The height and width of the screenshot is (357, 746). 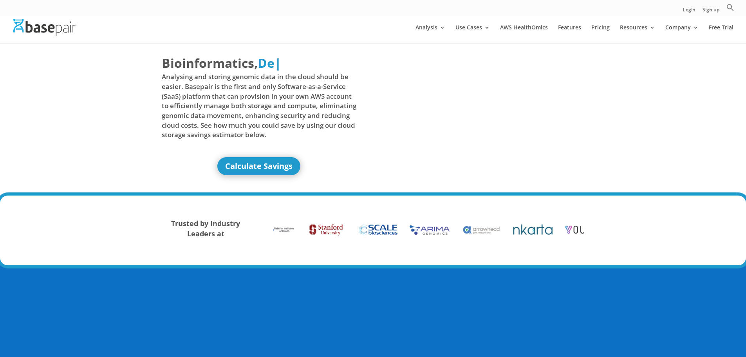 I want to click on a: Pricing, so click(x=600, y=34).